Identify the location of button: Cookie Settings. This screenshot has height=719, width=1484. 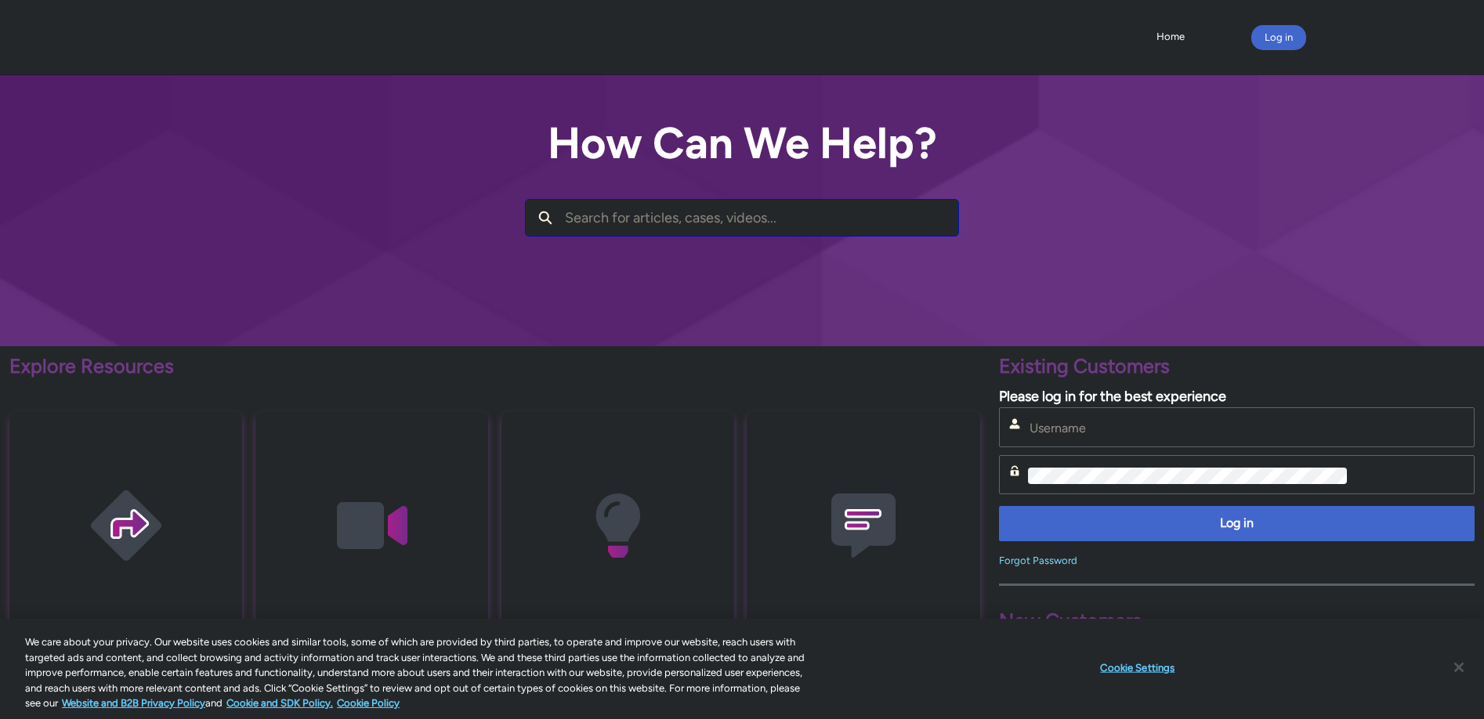
(1137, 668).